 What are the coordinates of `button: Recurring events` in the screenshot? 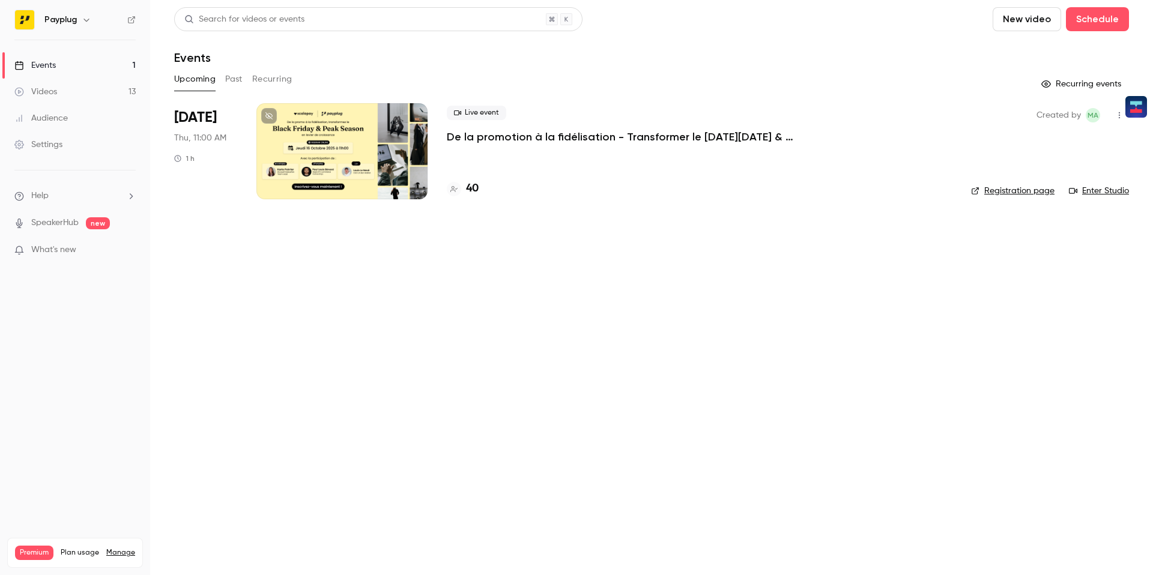 It's located at (1082, 84).